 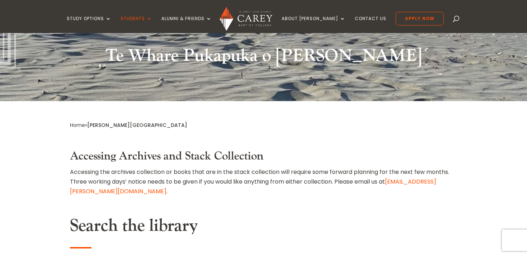 I want to click on a: Home, so click(x=78, y=125).